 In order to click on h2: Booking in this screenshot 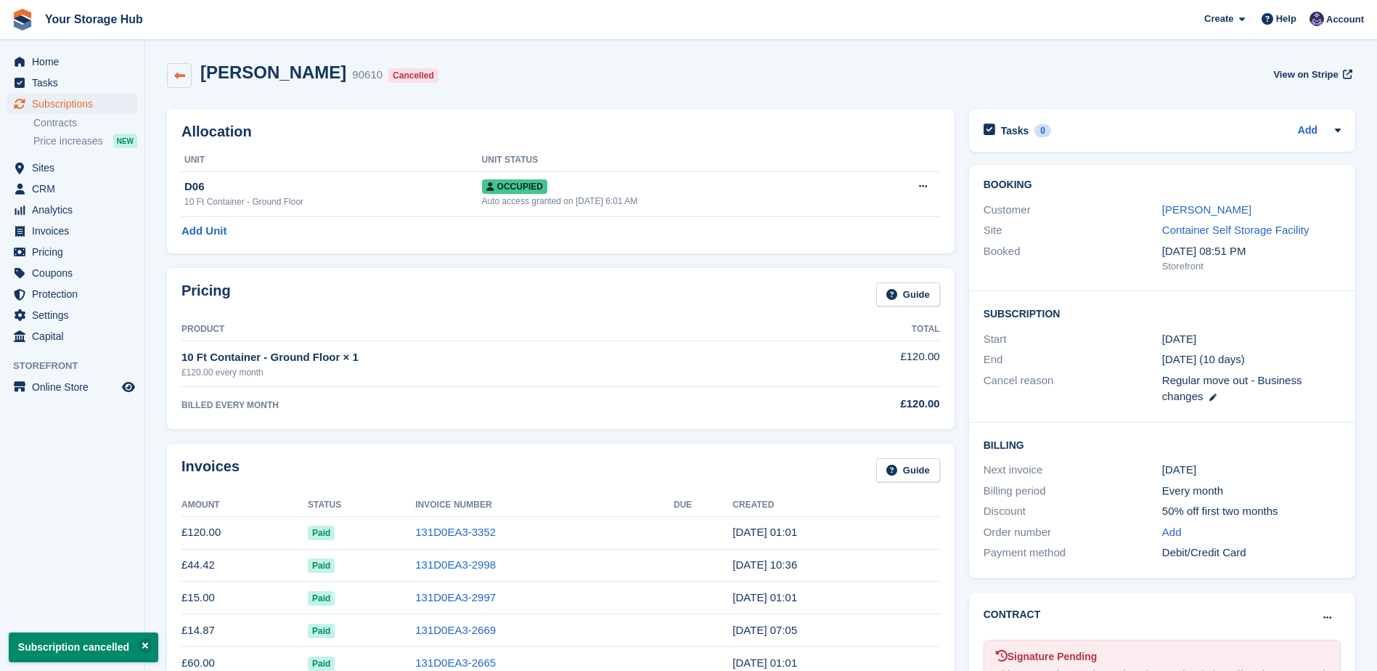, I will do `click(1162, 185)`.